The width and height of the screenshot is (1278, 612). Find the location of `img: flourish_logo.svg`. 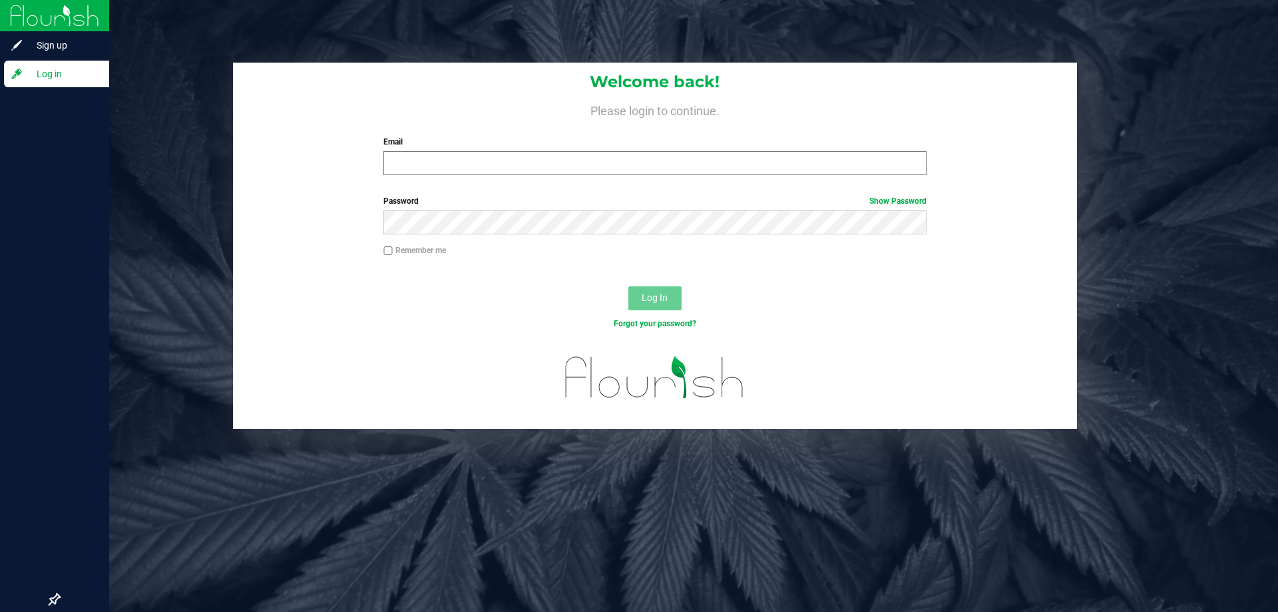

img: flourish_logo.svg is located at coordinates (654, 377).